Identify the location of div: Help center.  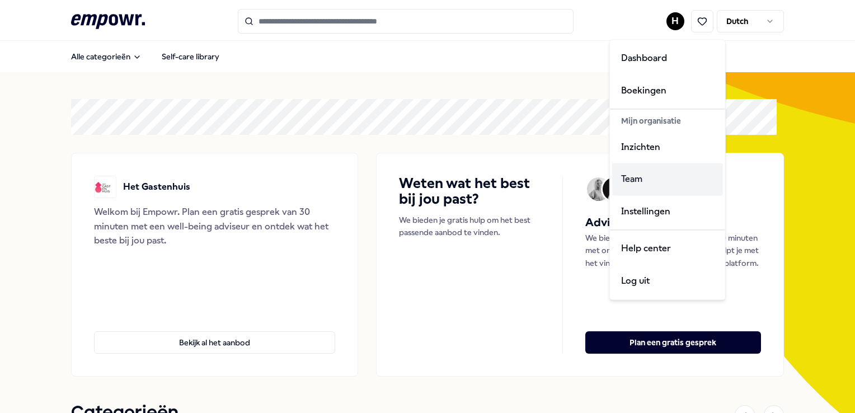
(668, 249).